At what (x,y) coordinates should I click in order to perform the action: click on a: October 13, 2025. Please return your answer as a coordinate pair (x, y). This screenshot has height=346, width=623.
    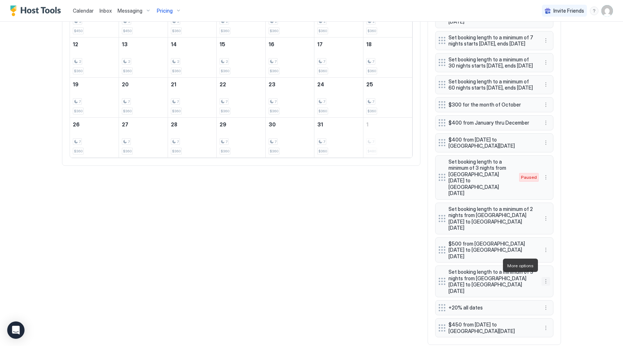
    Looking at the image, I should click on (143, 44).